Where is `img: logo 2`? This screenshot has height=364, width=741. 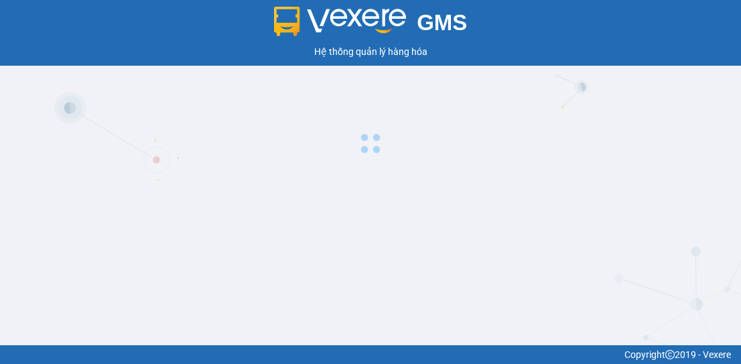 img: logo 2 is located at coordinates (341, 21).